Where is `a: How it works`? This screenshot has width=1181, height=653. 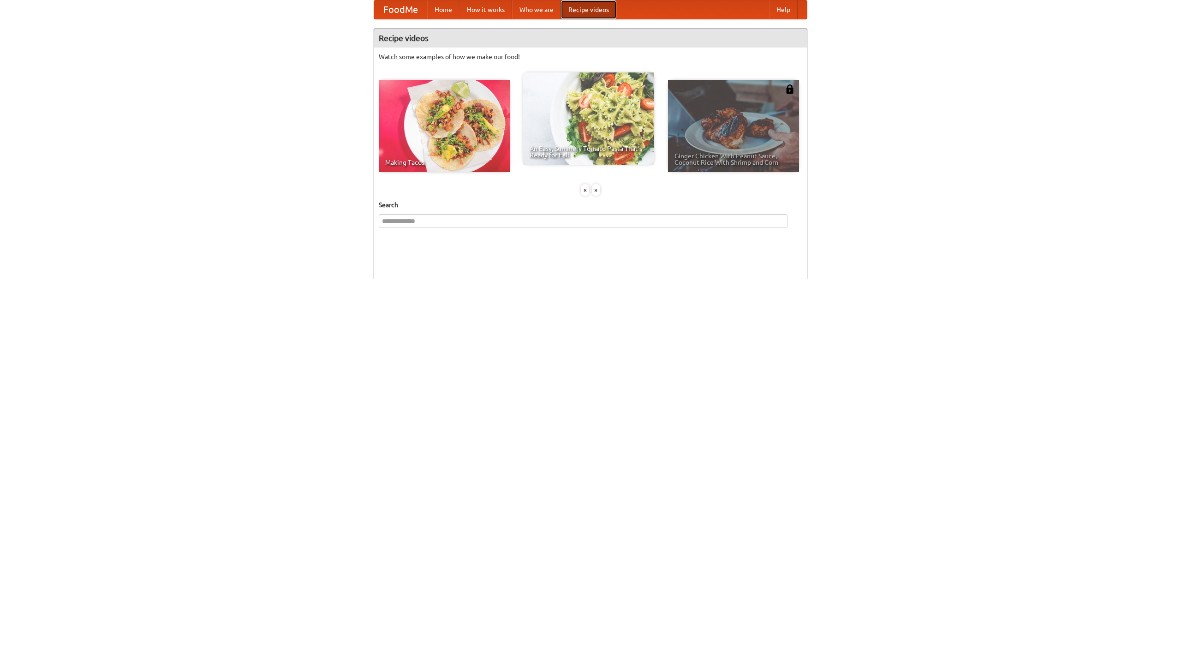 a: How it works is located at coordinates (486, 10).